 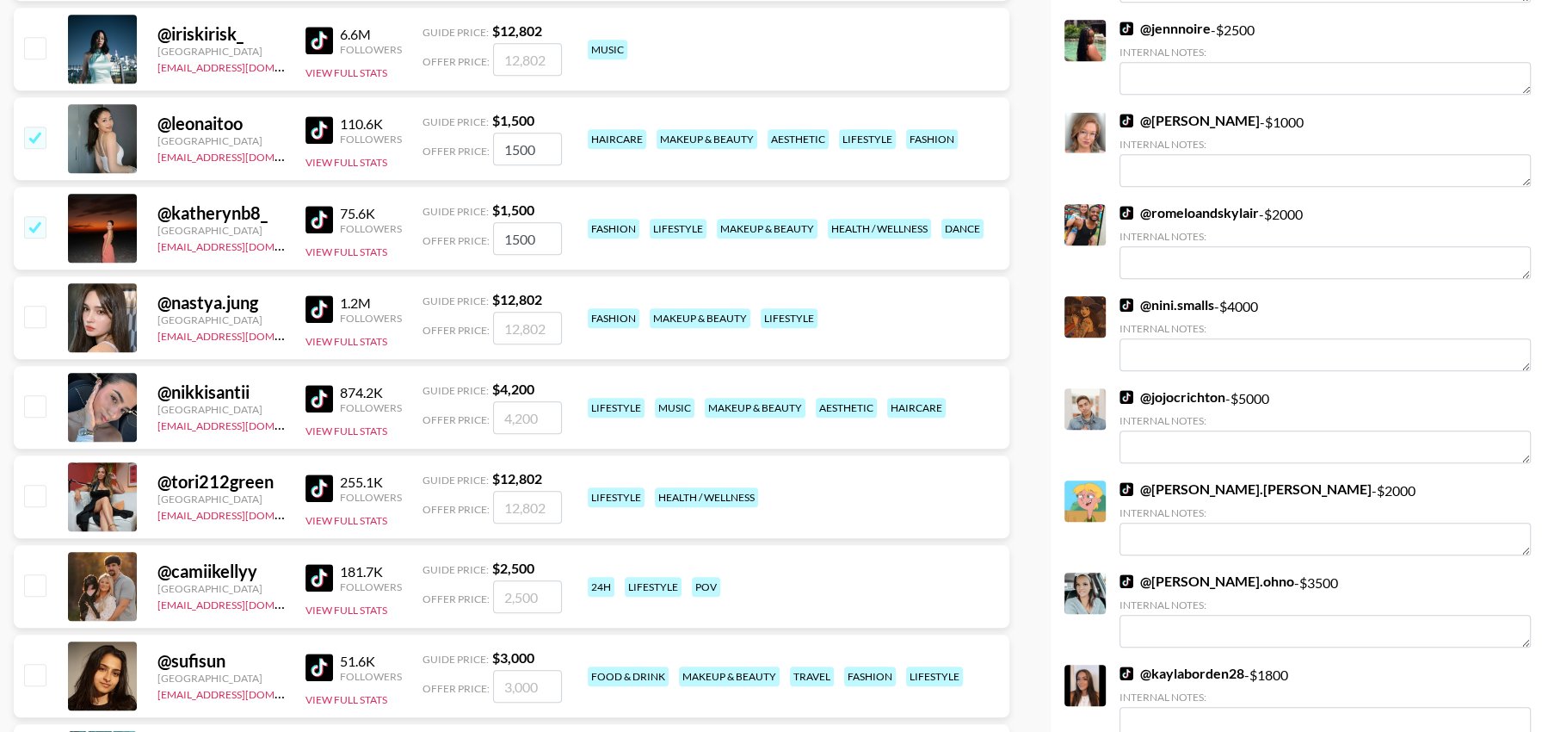 I want to click on input: 4,200, so click(x=528, y=417).